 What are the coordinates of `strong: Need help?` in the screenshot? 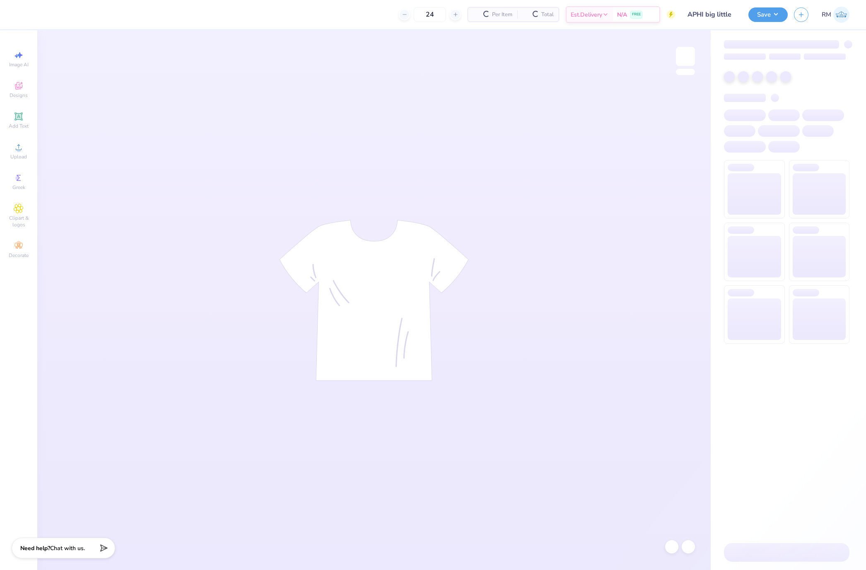 It's located at (35, 548).